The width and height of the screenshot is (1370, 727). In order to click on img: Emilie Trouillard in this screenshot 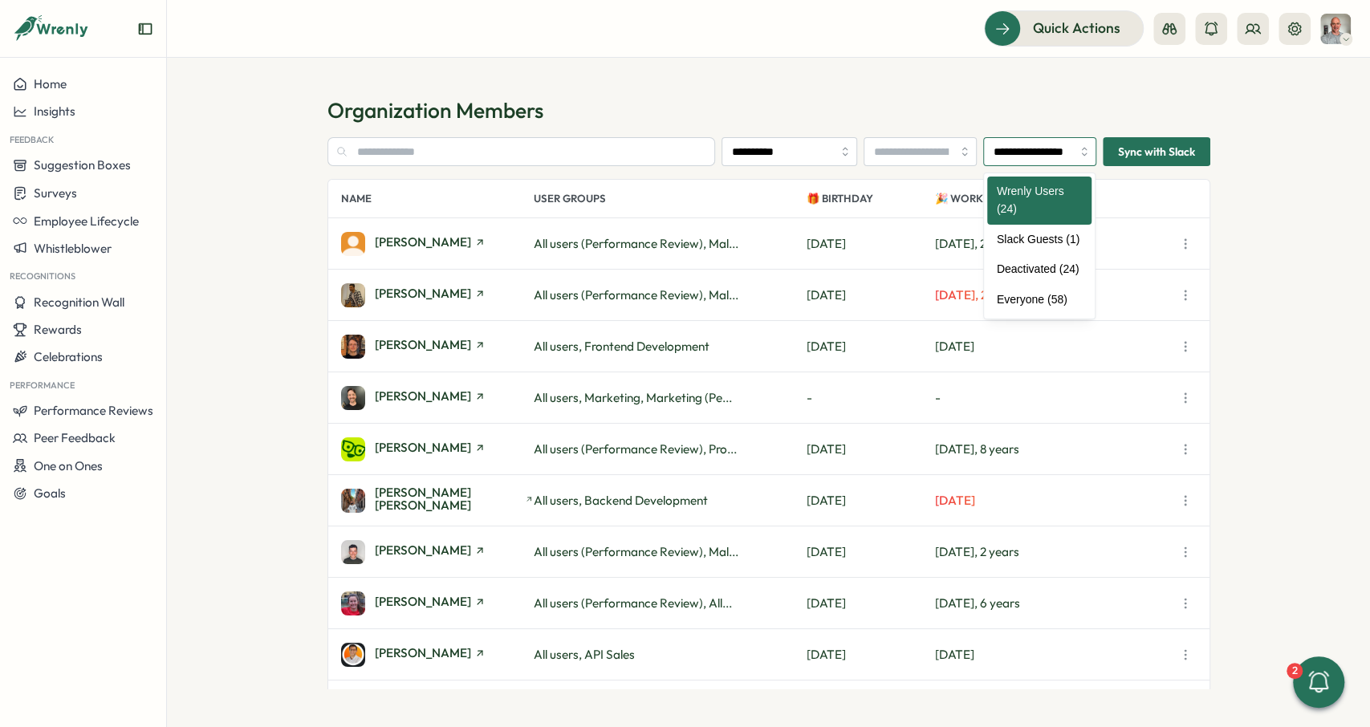, I will do `click(353, 604)`.